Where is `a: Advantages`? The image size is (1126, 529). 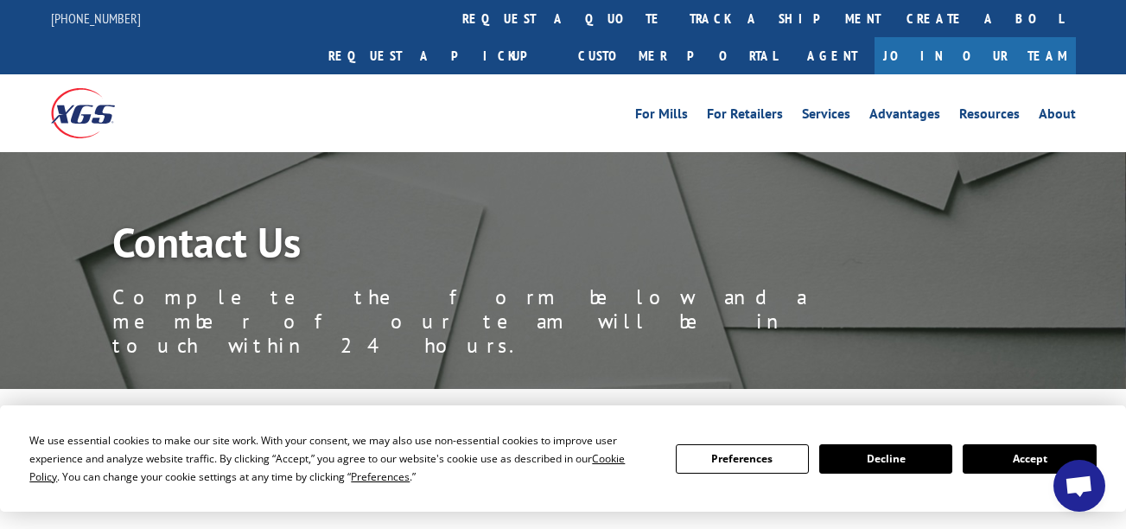 a: Advantages is located at coordinates (904, 117).